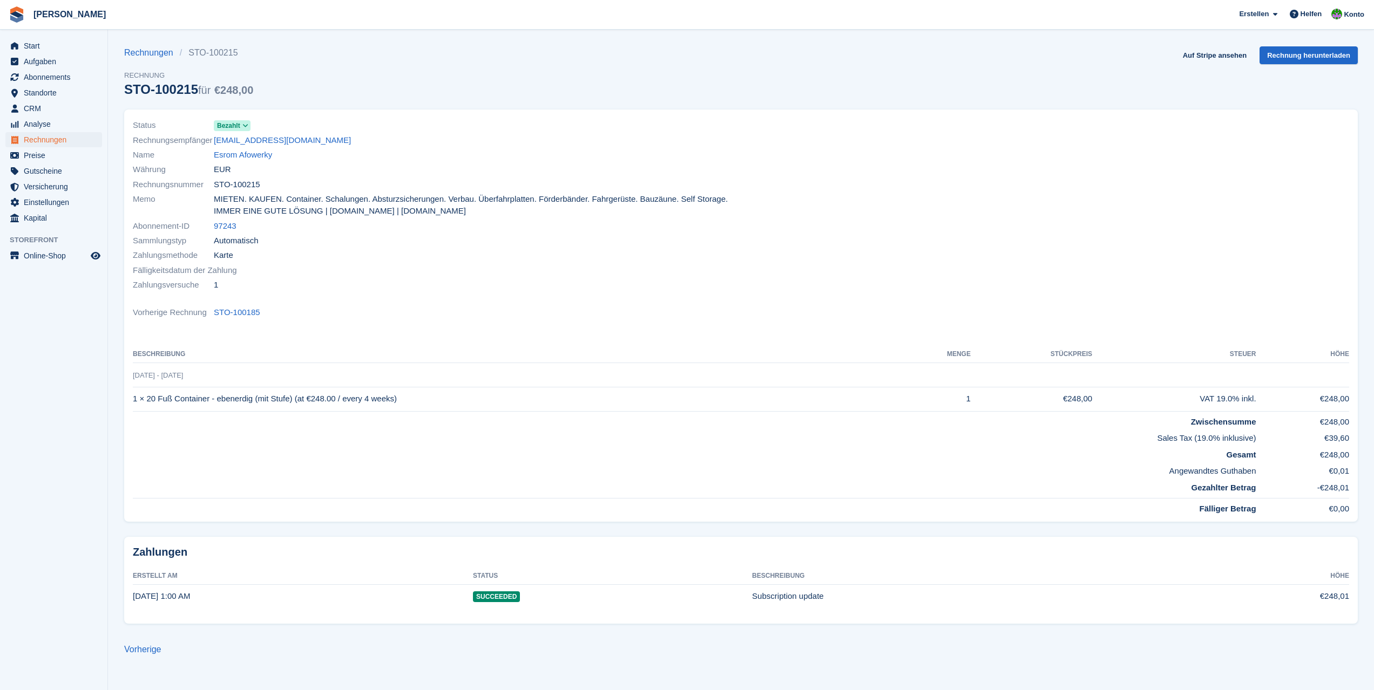  I want to click on a: Esrom Afowerky, so click(243, 155).